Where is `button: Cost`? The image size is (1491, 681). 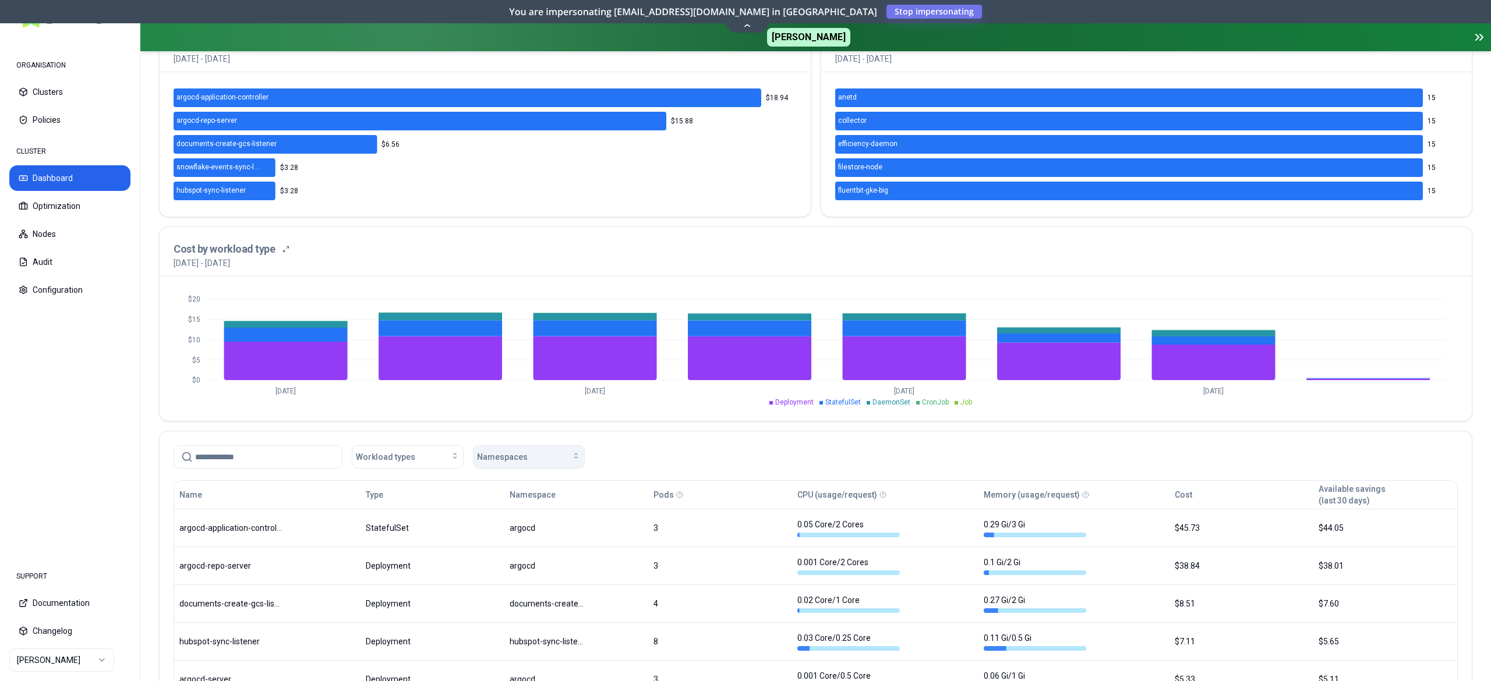 button: Cost is located at coordinates (1183, 495).